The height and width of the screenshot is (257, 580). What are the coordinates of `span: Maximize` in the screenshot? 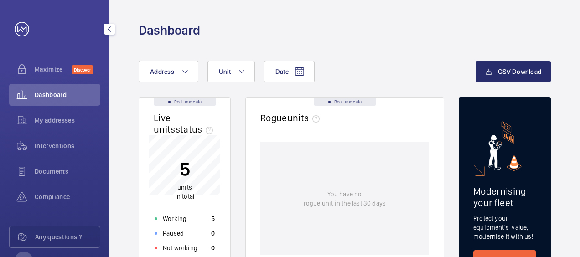 It's located at (53, 69).